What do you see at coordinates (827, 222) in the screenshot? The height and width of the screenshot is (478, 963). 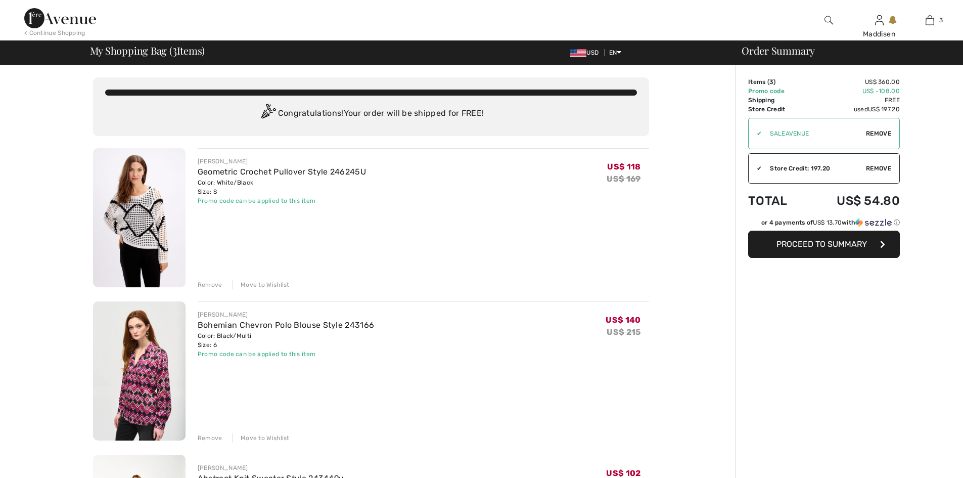 I see `span: US$ 13.70` at bounding box center [827, 222].